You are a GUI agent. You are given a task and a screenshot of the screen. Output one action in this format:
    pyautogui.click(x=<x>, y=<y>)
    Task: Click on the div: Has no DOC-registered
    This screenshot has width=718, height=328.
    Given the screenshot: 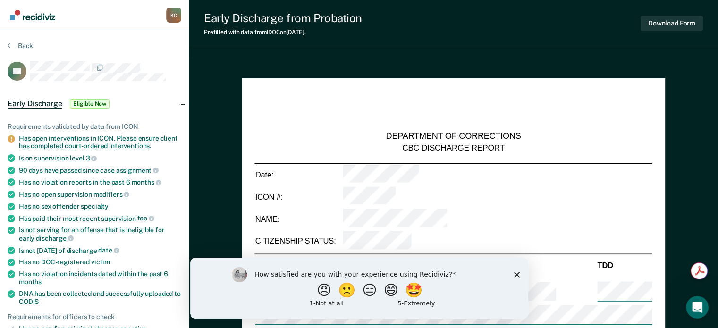 What is the action you would take?
    pyautogui.click(x=100, y=262)
    